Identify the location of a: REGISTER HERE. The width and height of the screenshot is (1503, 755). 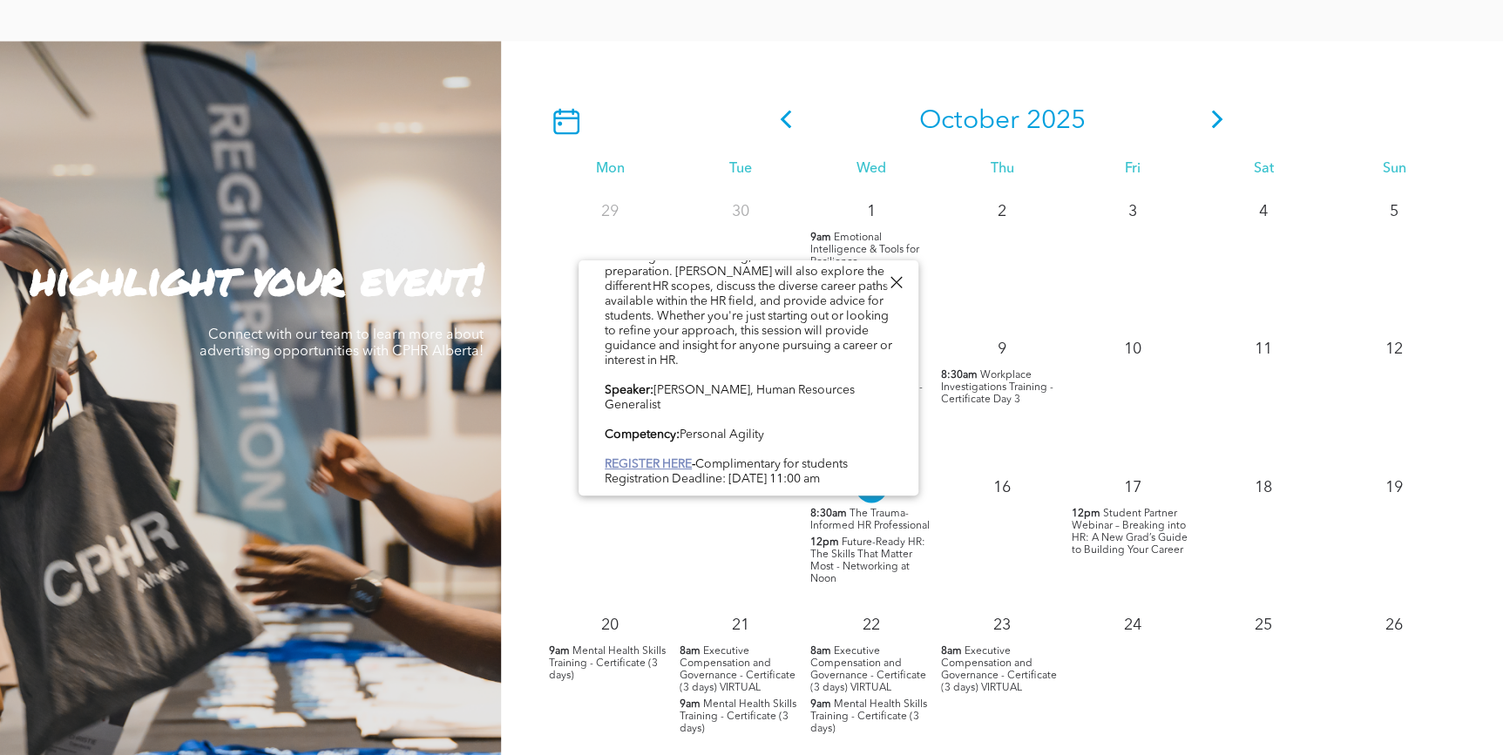
(648, 464).